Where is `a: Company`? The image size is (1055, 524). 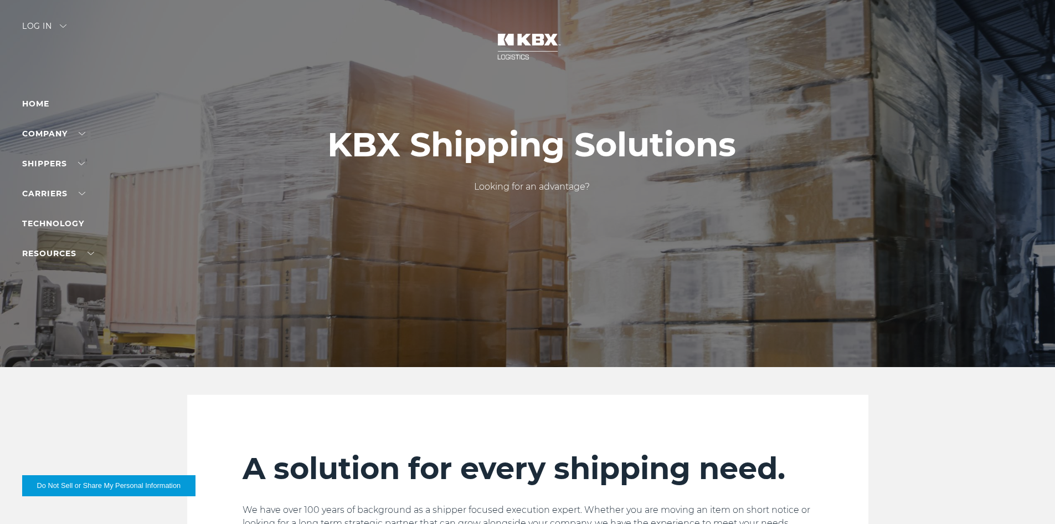 a: Company is located at coordinates (54, 134).